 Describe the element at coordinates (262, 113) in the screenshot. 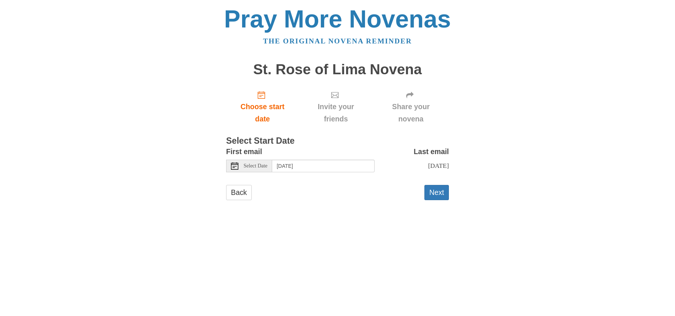

I see `span: Choose start date` at that location.